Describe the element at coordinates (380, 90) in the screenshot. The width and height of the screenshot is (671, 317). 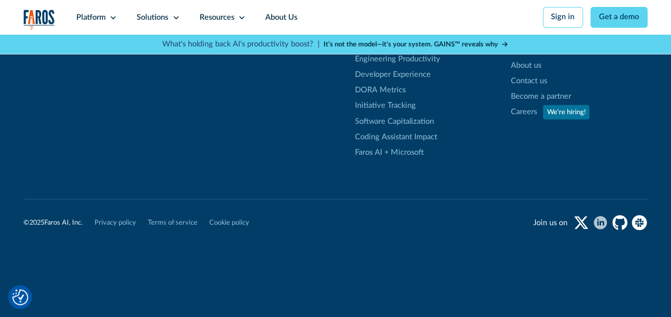
I see `a: DORA Metrics` at that location.